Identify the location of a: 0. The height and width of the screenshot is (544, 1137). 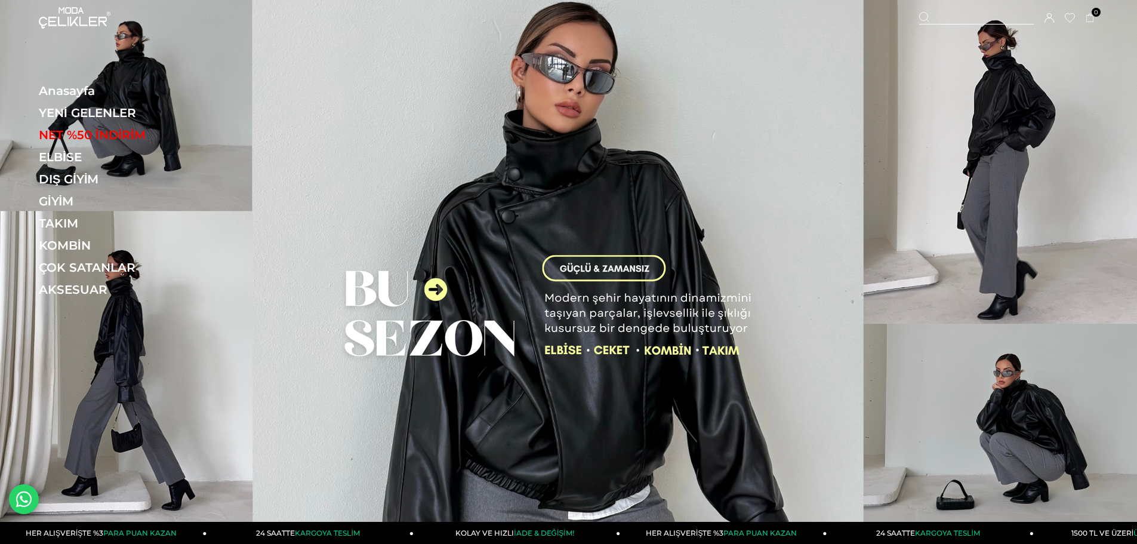
(1090, 18).